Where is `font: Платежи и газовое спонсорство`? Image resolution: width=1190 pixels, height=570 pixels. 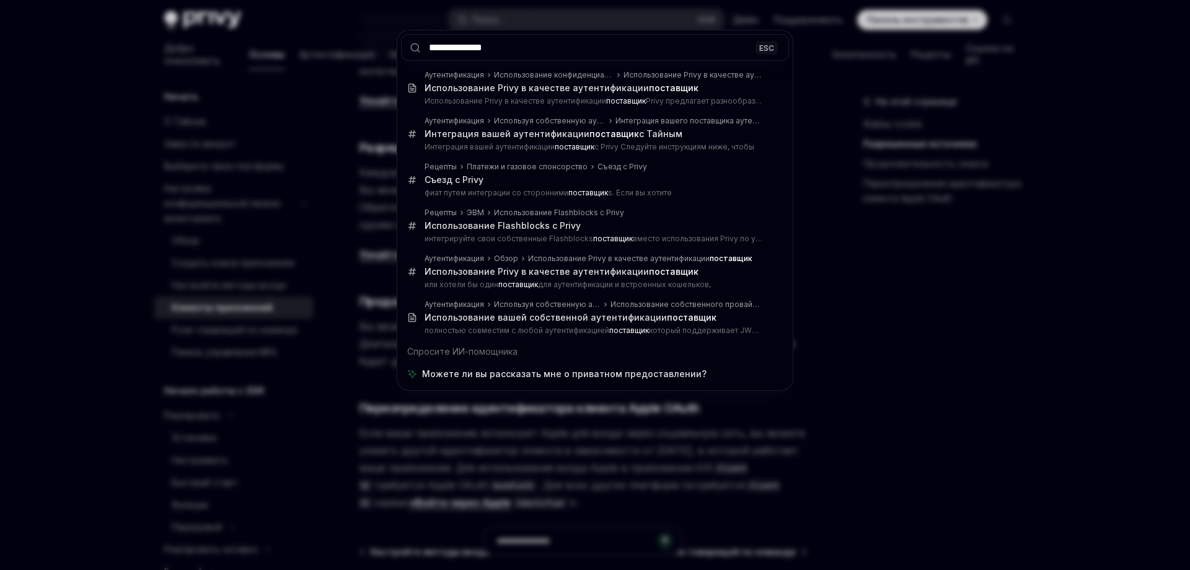 font: Платежи и газовое спонсорство is located at coordinates (527, 166).